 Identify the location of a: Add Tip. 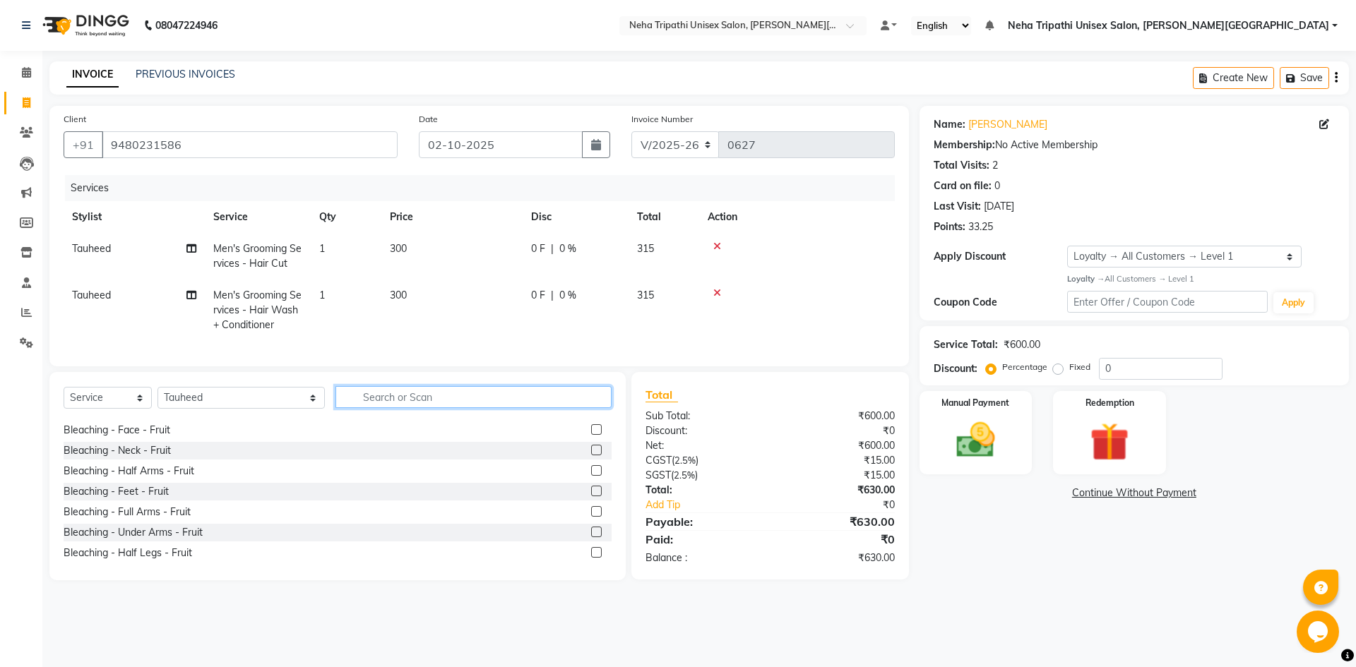
(713, 505).